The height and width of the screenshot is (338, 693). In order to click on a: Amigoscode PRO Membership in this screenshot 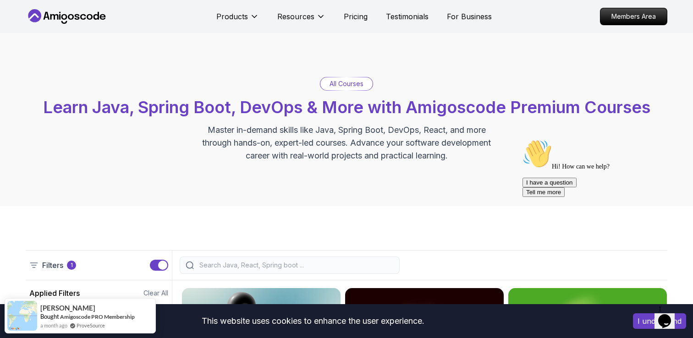, I will do `click(97, 317)`.